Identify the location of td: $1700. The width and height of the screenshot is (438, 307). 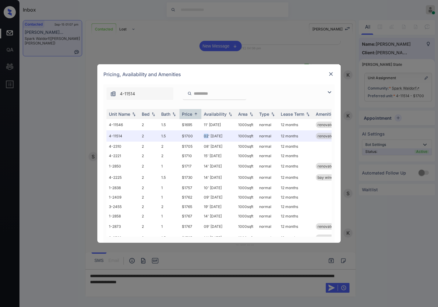
(190, 136).